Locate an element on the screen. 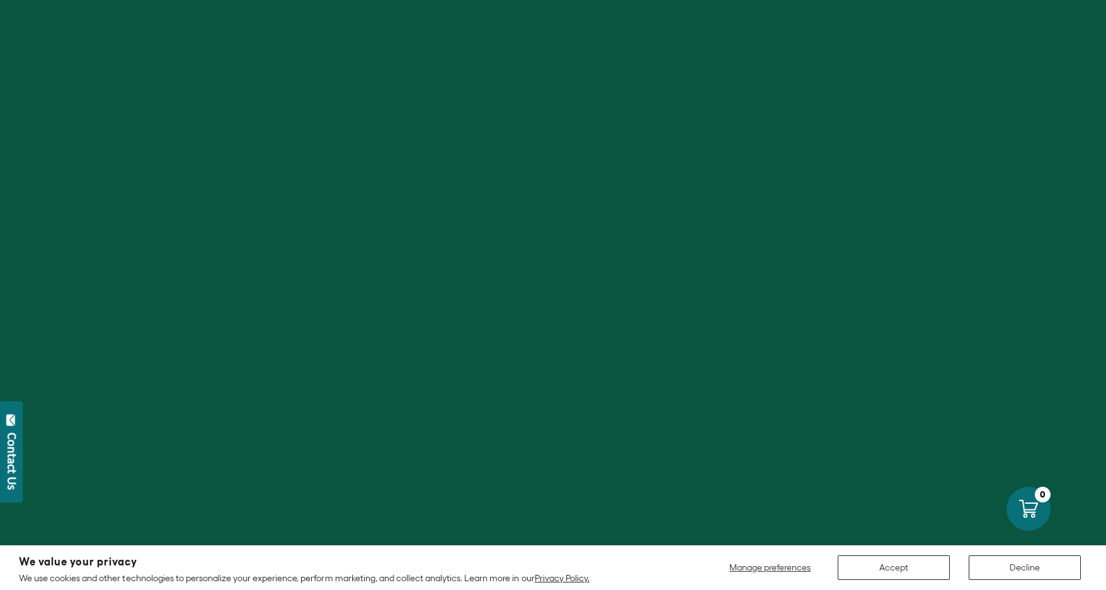 This screenshot has width=1106, height=590. span: Manage preferences is located at coordinates (769, 567).